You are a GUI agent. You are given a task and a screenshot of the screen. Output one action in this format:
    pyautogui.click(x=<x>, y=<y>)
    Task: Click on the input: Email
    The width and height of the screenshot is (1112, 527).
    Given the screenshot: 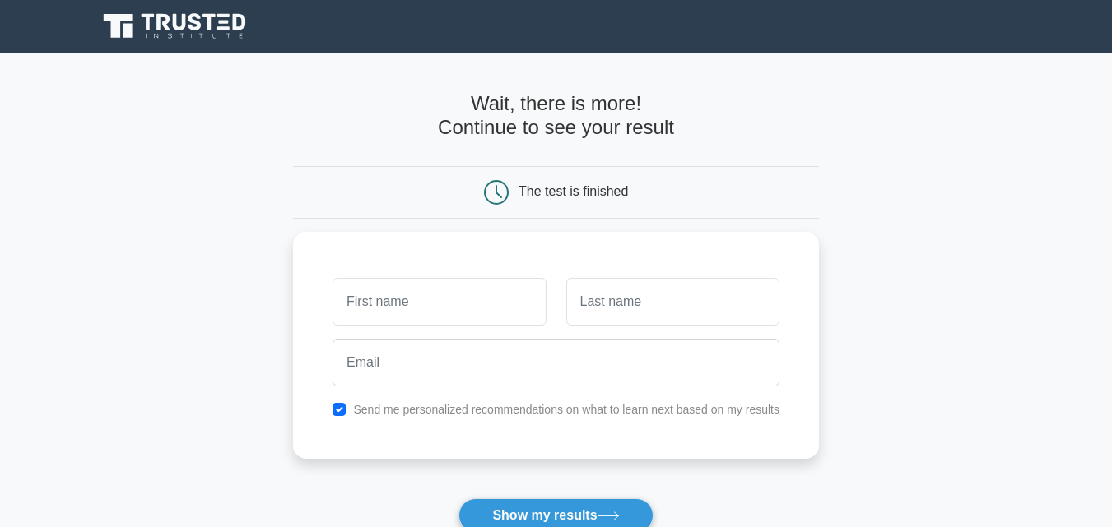 What is the action you would take?
    pyautogui.click(x=555, y=363)
    